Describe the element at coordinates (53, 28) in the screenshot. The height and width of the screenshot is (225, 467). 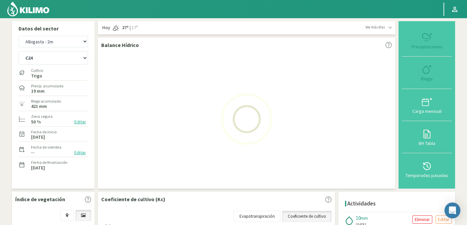
I see `p: Datos del sector` at that location.